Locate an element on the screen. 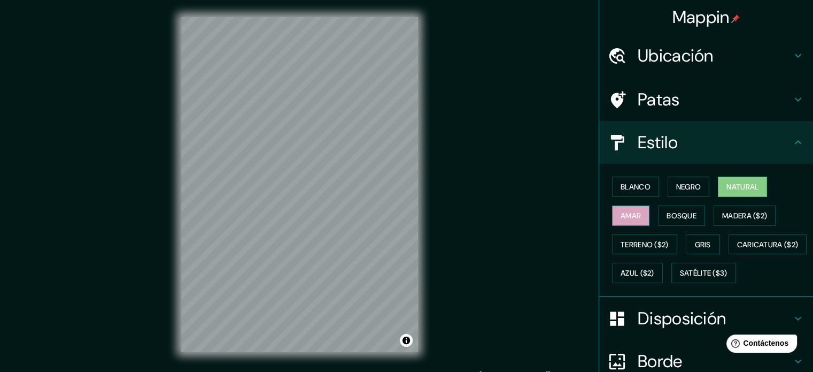  button: Bosque is located at coordinates (682, 216).